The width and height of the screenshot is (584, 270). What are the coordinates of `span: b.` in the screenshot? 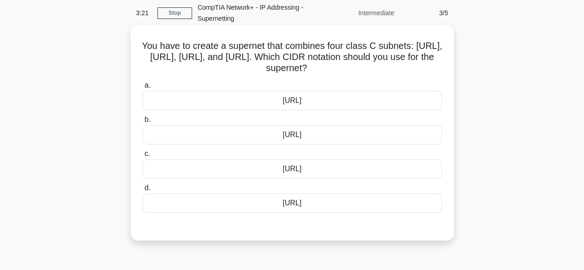 It's located at (147, 119).